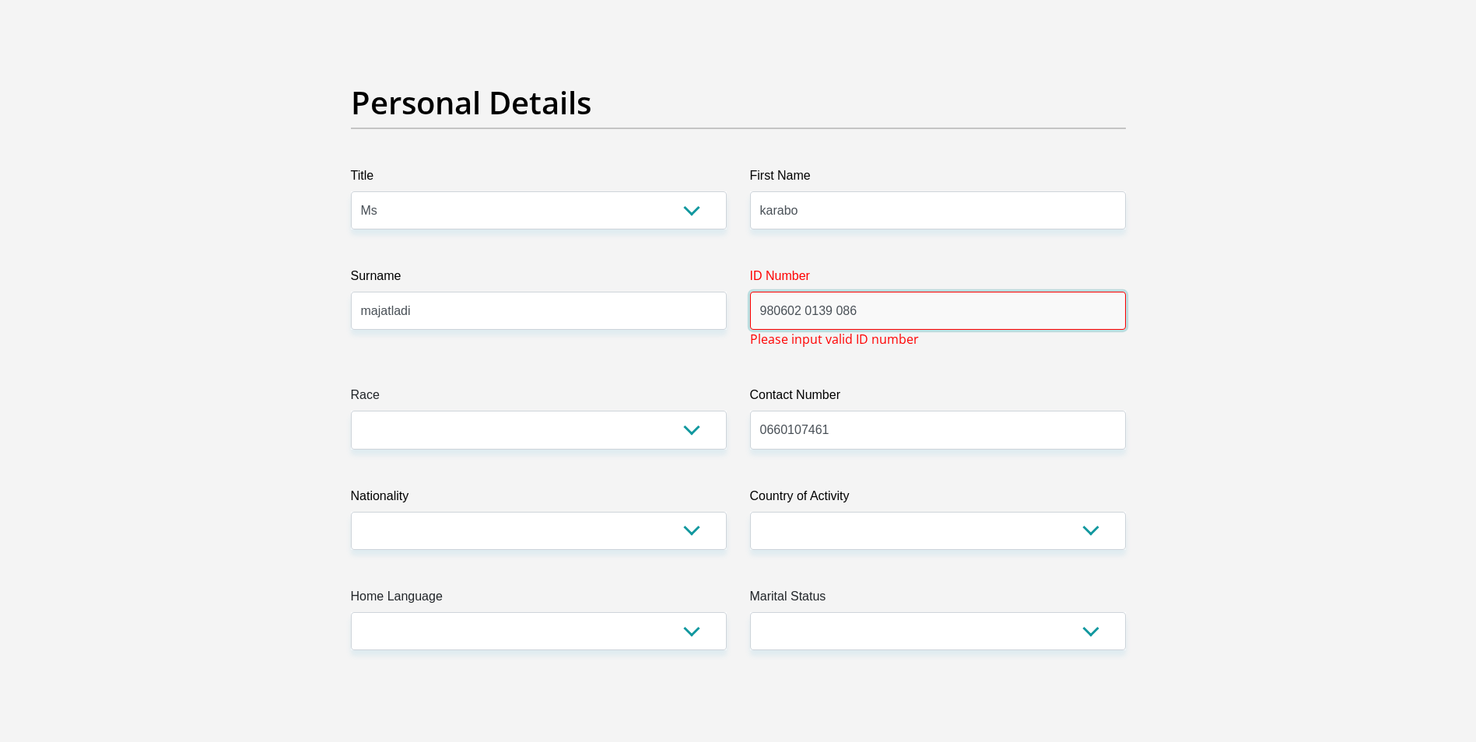 Image resolution: width=1476 pixels, height=742 pixels. What do you see at coordinates (937, 398) in the screenshot?
I see `label: Contact Number` at bounding box center [937, 398].